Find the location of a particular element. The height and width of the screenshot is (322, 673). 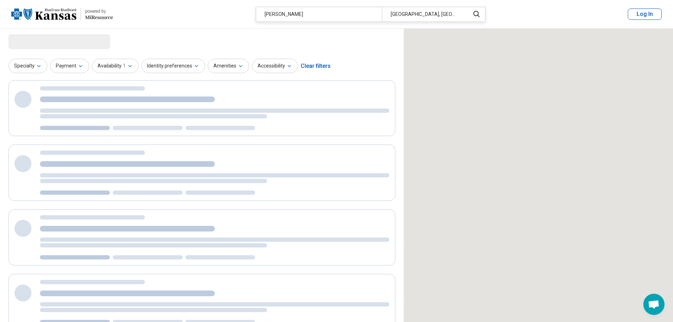

button: Availability1 is located at coordinates (115, 66).